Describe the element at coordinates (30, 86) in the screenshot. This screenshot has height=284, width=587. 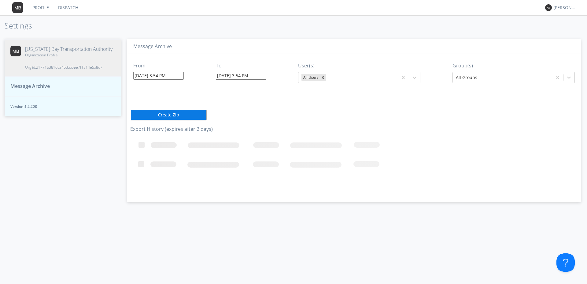
I see `span: Message Archive` at that location.